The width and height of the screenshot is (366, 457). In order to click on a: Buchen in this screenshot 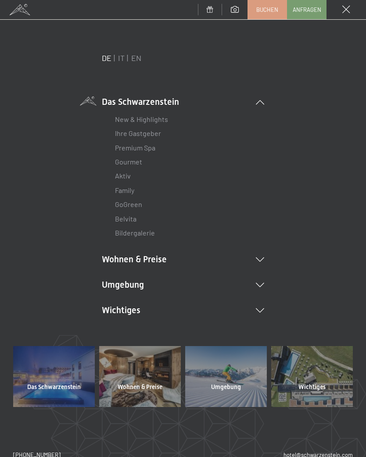, I will do `click(267, 10)`.